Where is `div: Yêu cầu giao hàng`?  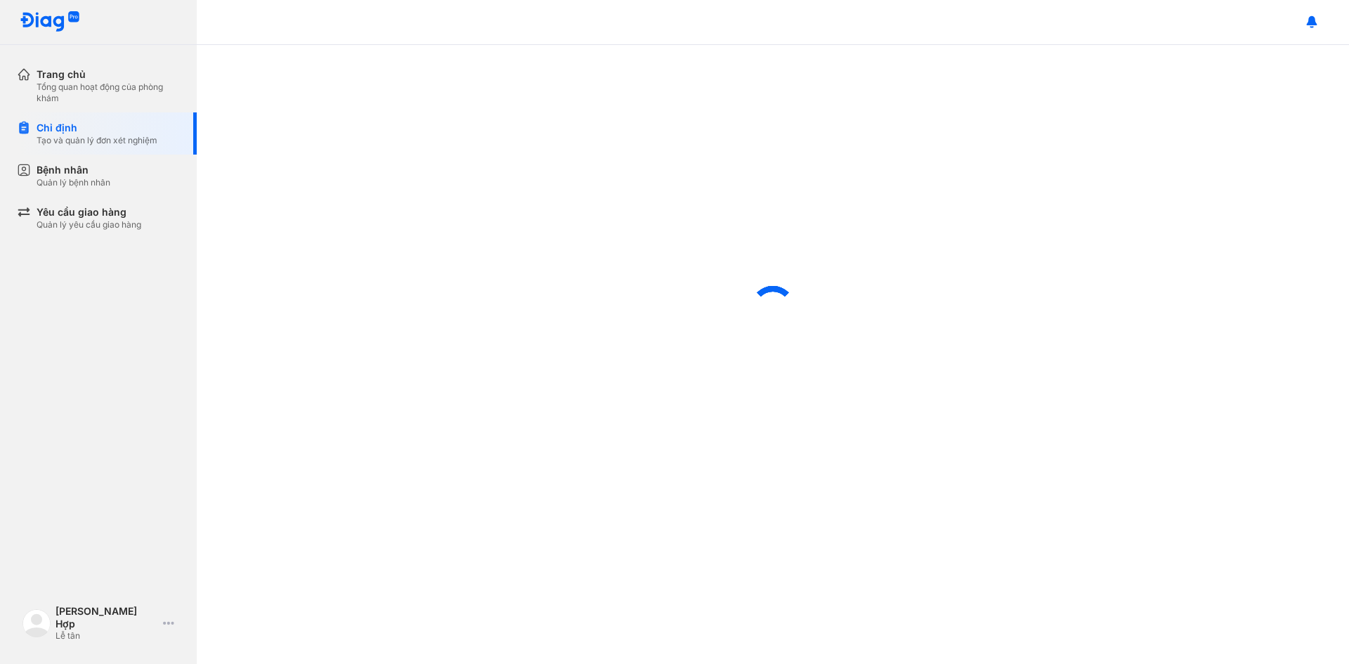
div: Yêu cầu giao hàng is located at coordinates (89, 212).